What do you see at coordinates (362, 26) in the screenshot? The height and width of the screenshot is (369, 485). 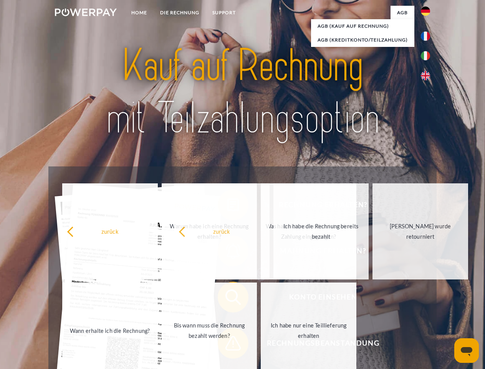 I see `a: AGB (Kauf auf Rechnung)` at bounding box center [362, 26].